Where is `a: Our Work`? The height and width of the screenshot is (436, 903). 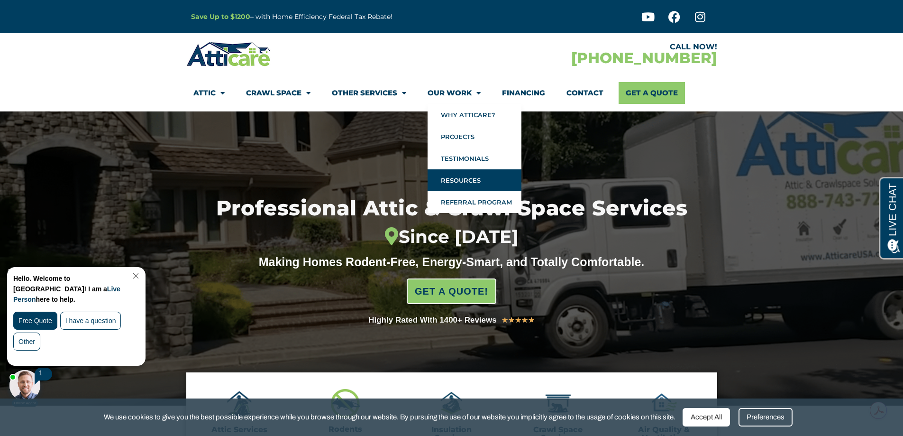
a: Our Work is located at coordinates (454, 93).